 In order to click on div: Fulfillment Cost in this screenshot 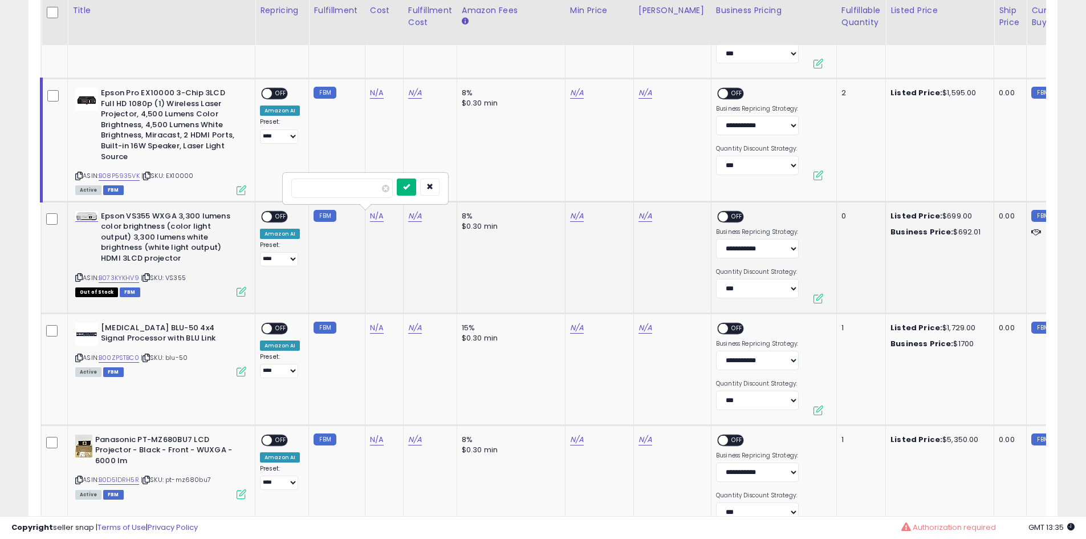, I will do `click(430, 17)`.